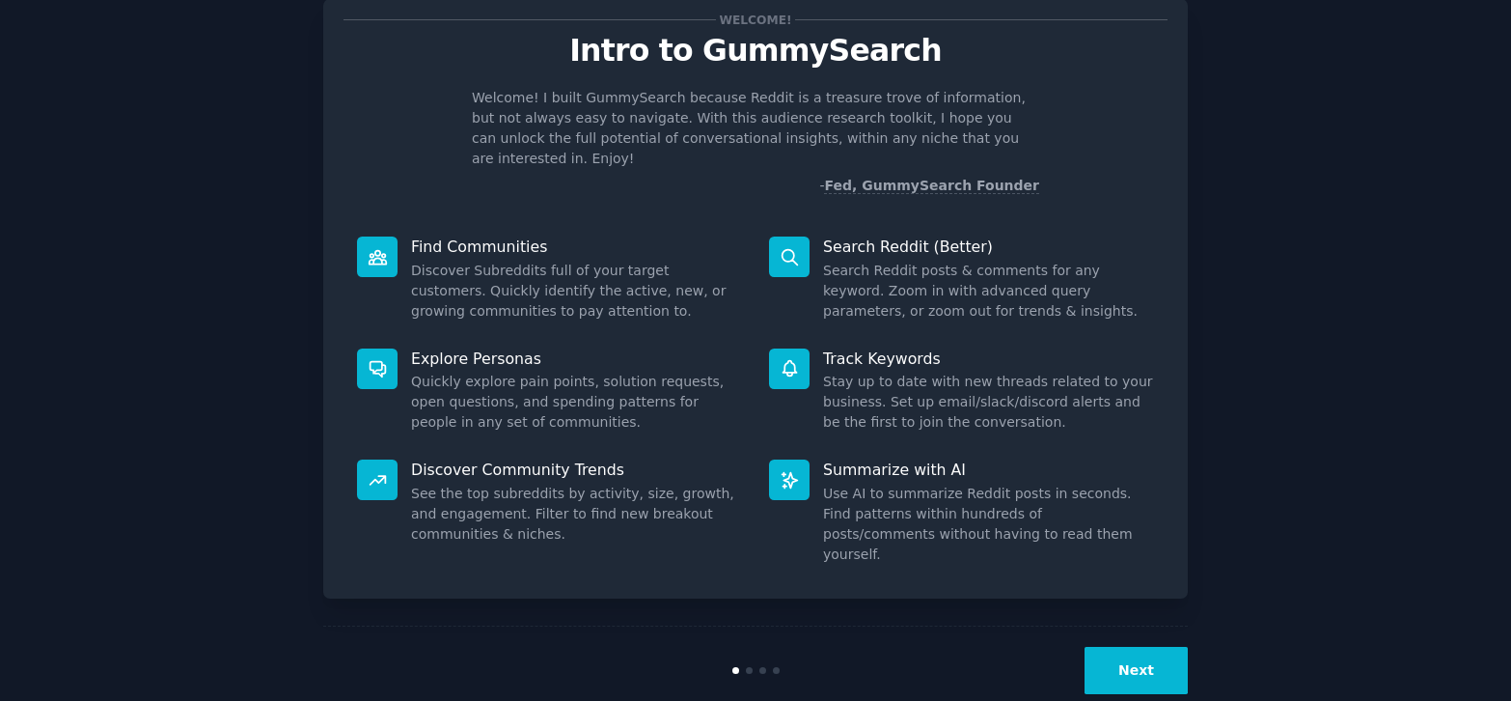  What do you see at coordinates (576, 469) in the screenshot?
I see `p: Discover Community Trends` at bounding box center [576, 469].